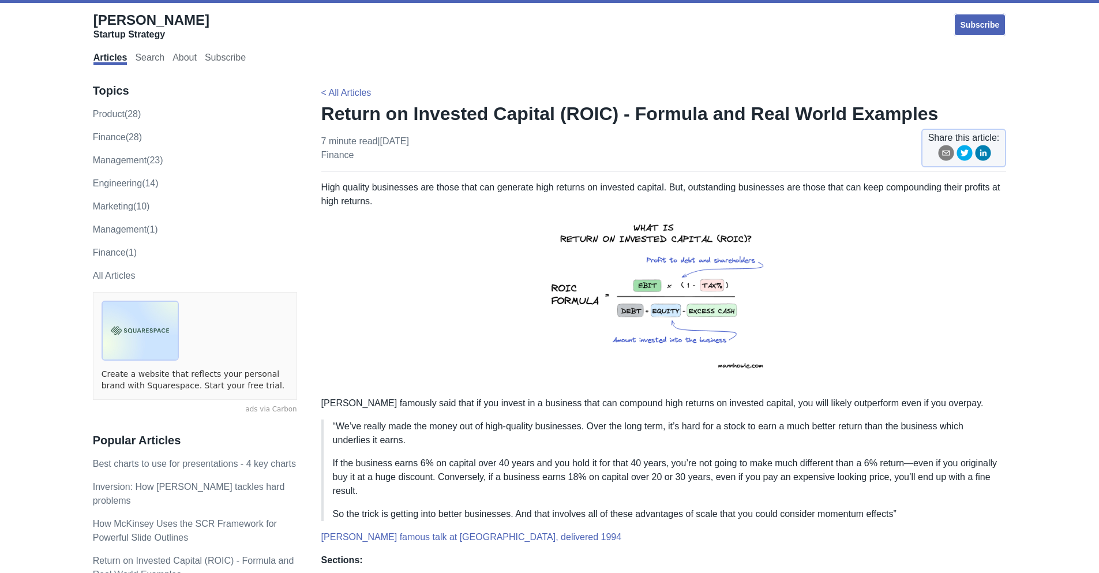 This screenshot has width=1099, height=573. Describe the element at coordinates (946, 155) in the screenshot. I see `button: email` at that location.